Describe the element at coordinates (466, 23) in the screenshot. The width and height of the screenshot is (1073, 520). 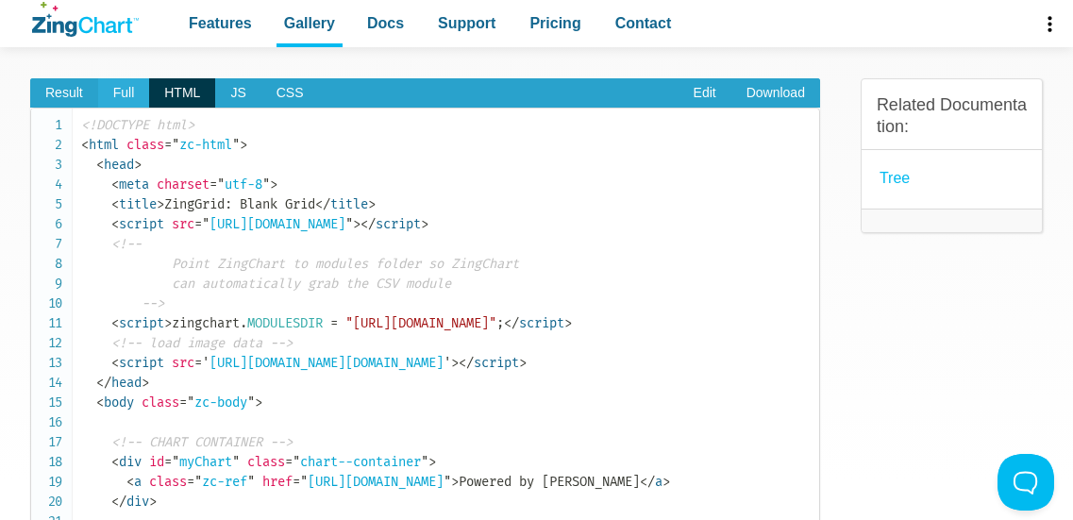
I see `span: Support` at that location.